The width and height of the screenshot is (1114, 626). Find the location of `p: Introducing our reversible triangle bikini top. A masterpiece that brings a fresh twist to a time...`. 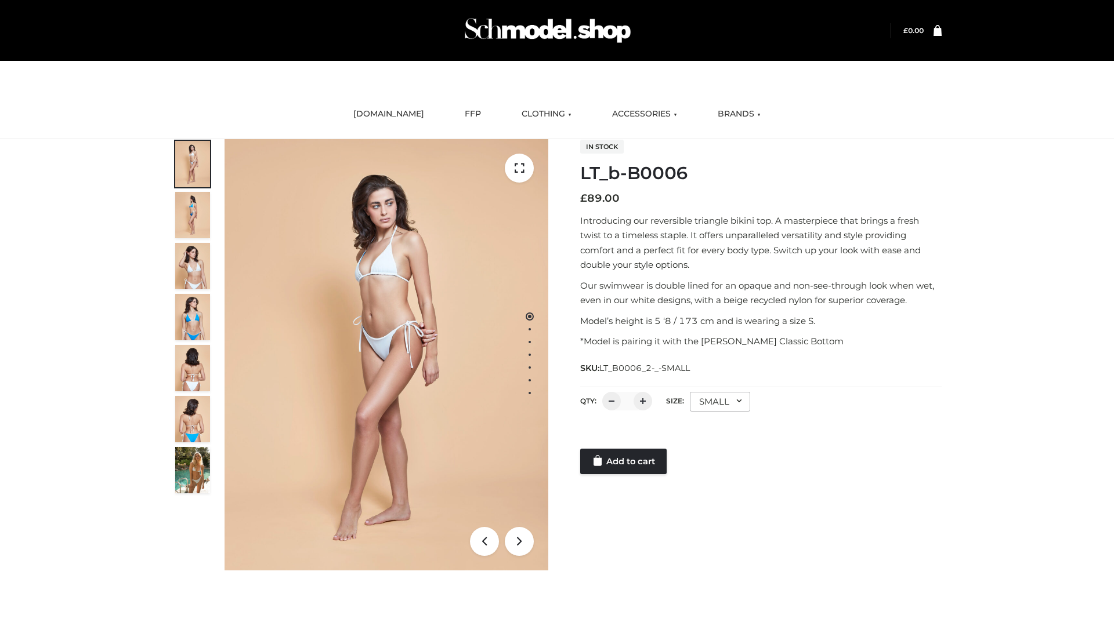

p: Introducing our reversible triangle bikini top. A masterpiece that brings a fresh twist to a time... is located at coordinates (760, 243).